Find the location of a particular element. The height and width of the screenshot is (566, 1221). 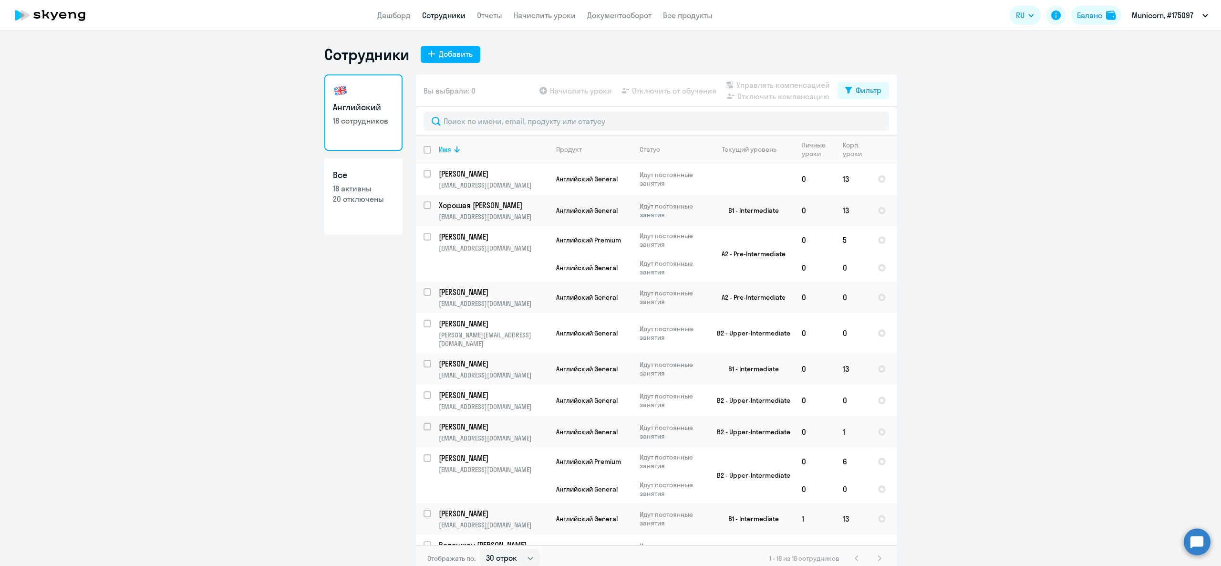

div: Добавить is located at coordinates (456, 54).